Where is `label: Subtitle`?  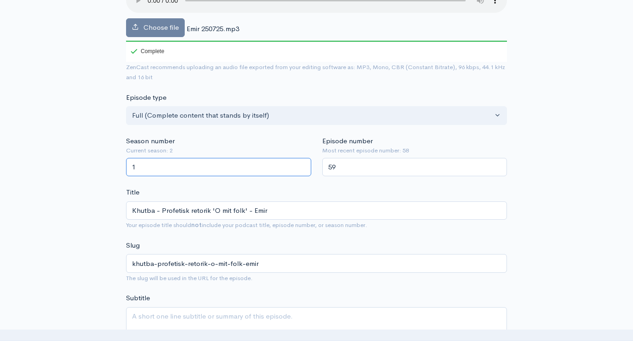
label: Subtitle is located at coordinates (138, 298).